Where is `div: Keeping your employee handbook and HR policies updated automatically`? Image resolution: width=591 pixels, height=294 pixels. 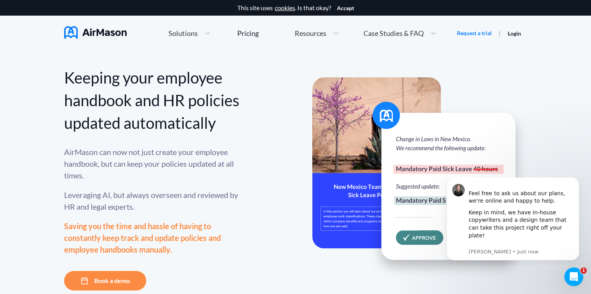
div: Keeping your employee handbook and HR policies updated automatically is located at coordinates (152, 100).